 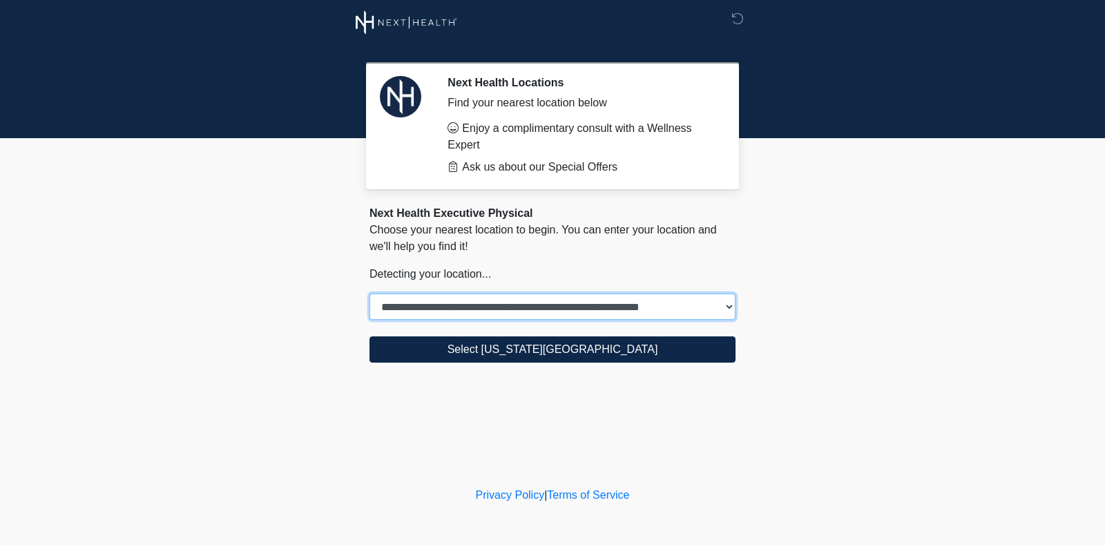 What do you see at coordinates (400, 97) in the screenshot?
I see `img: Agent Avatar` at bounding box center [400, 97].